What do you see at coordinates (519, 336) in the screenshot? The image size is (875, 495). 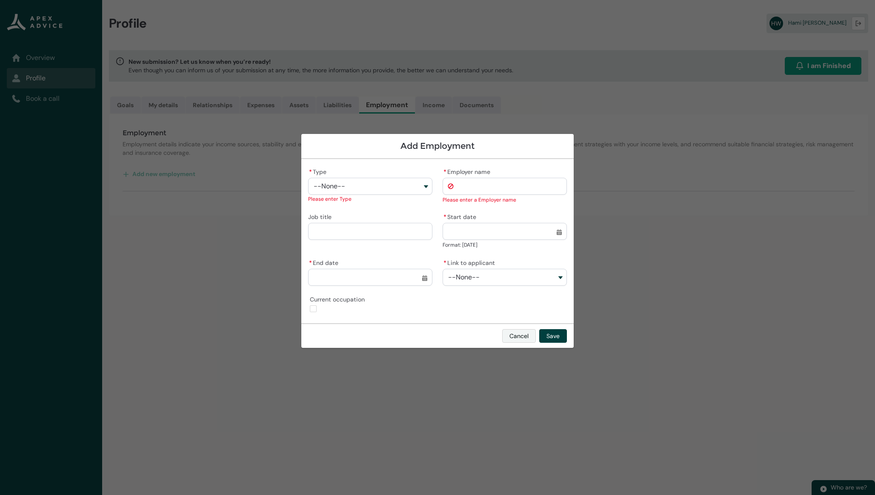 I see `button: Cancel` at bounding box center [519, 336].